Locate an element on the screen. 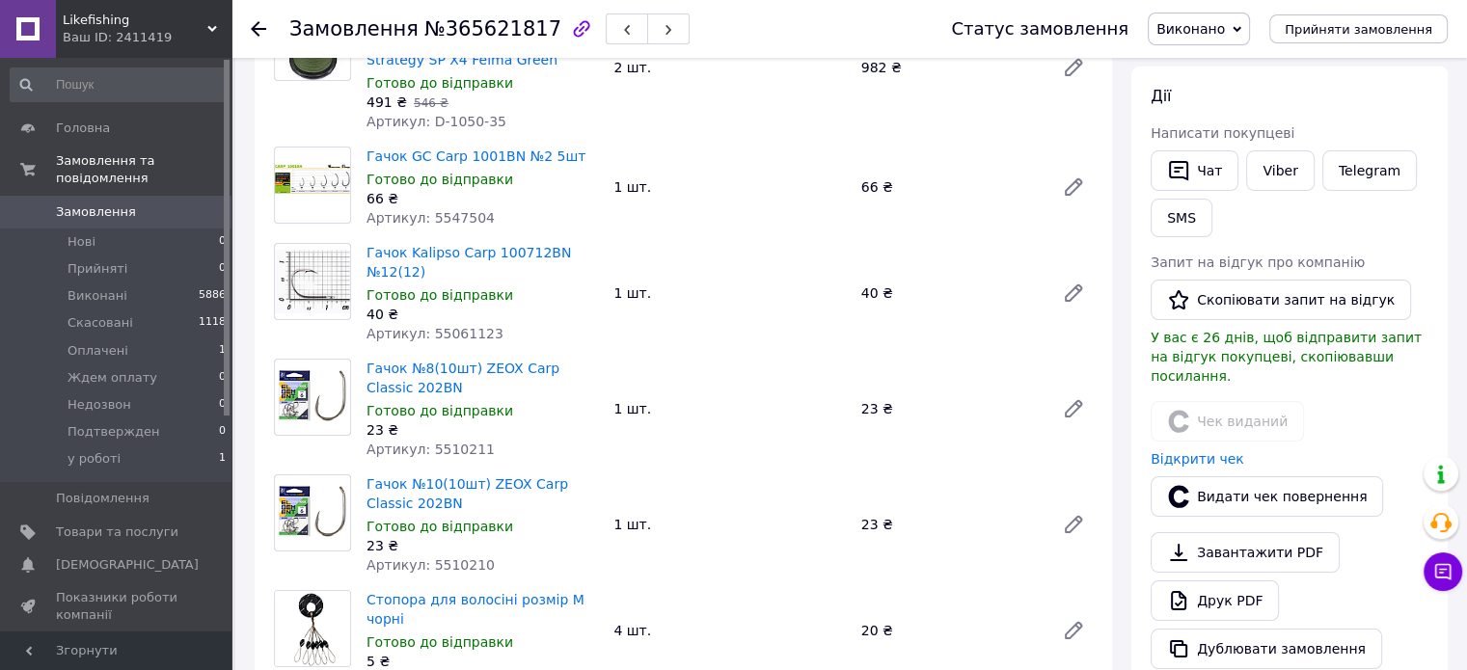 The width and height of the screenshot is (1467, 670). button: Скопіювати запит на відгук is located at coordinates (1281, 300).